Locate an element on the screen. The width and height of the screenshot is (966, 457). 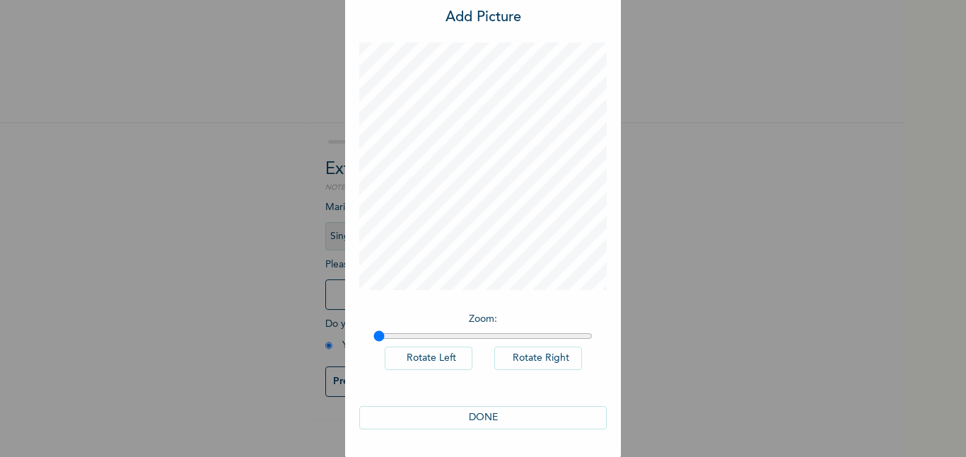
button: Rotate Left is located at coordinates (429, 358).